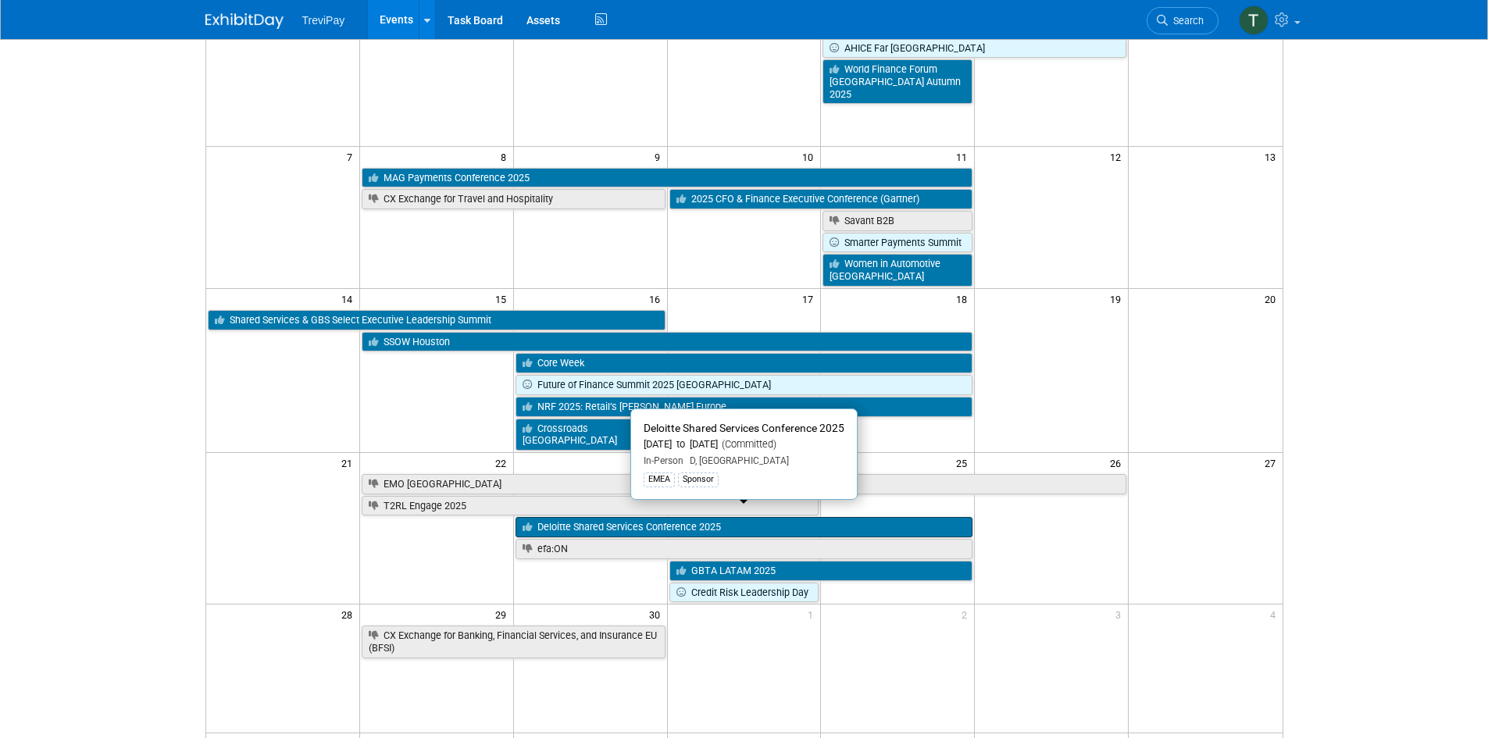 This screenshot has width=1488, height=738. What do you see at coordinates (506, 156) in the screenshot?
I see `span: 8` at bounding box center [506, 156].